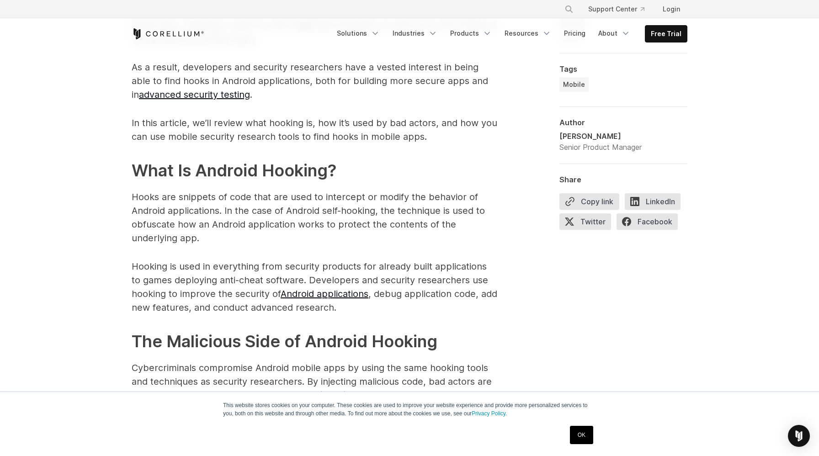  What do you see at coordinates (647, 222) in the screenshot?
I see `span: Facebook` at bounding box center [647, 222].